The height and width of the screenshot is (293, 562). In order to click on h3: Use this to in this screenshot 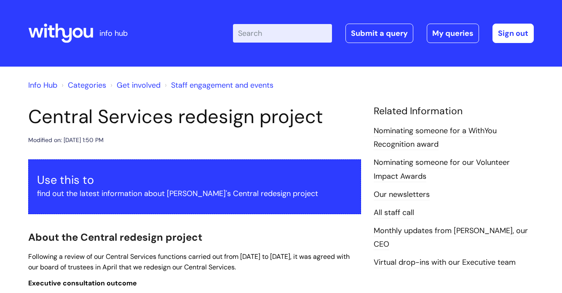, I will do `click(194, 180)`.